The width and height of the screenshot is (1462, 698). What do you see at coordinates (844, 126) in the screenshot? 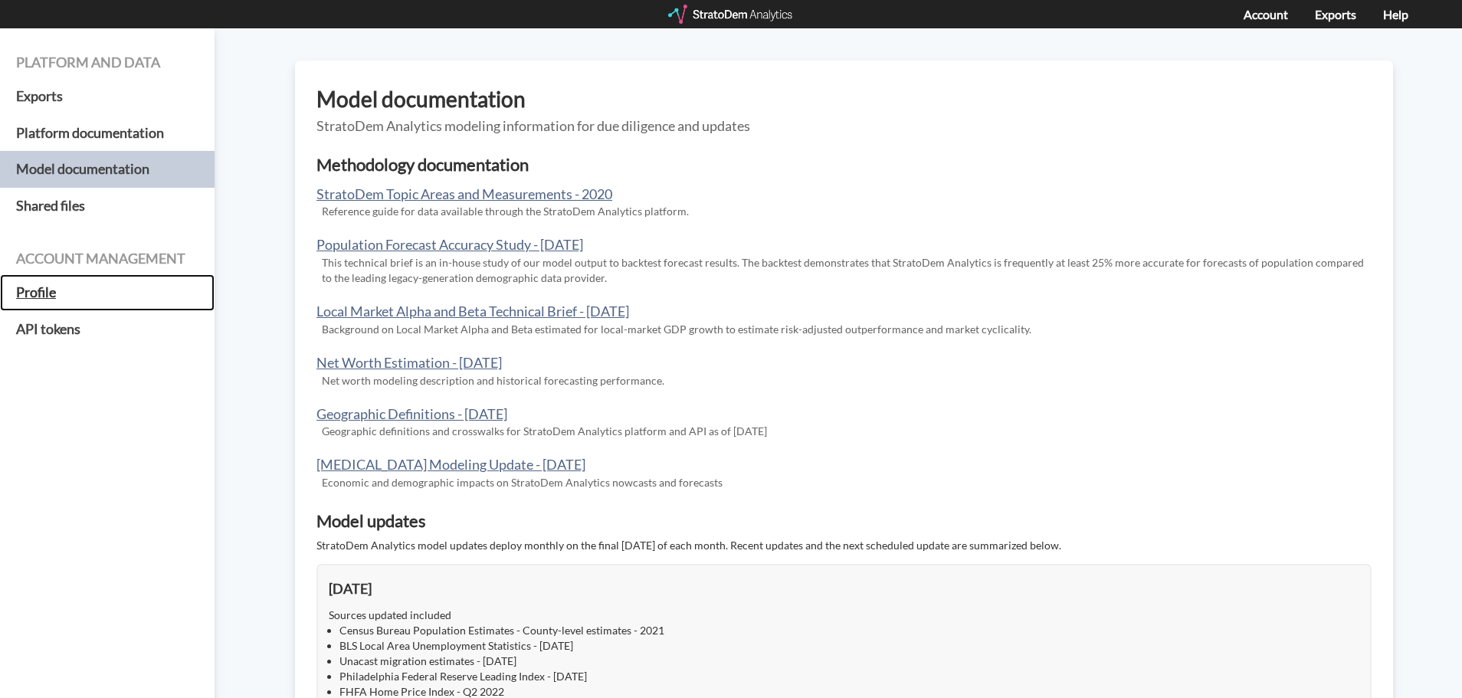
I see `h5: StratoDem Analytics modeling information for due diligence and updates` at bounding box center [844, 126].